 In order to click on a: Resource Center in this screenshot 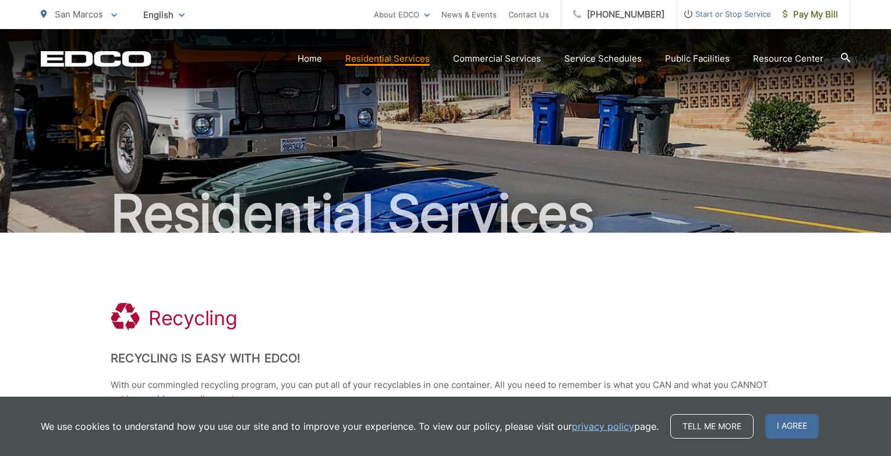, I will do `click(788, 59)`.